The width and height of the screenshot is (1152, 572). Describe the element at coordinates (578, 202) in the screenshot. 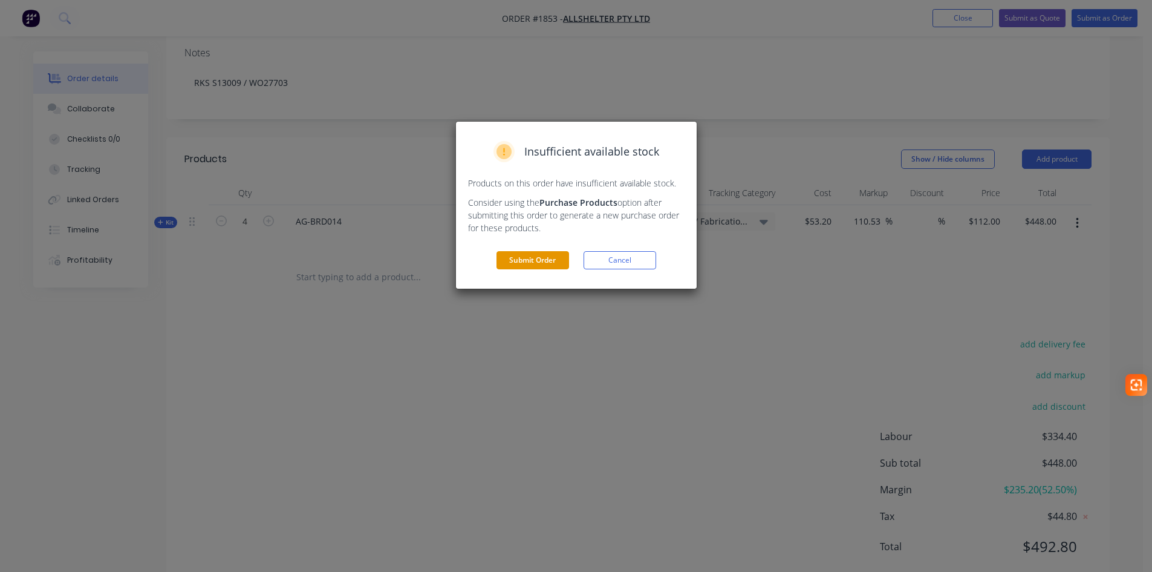

I see `strong: Purchase Products` at that location.